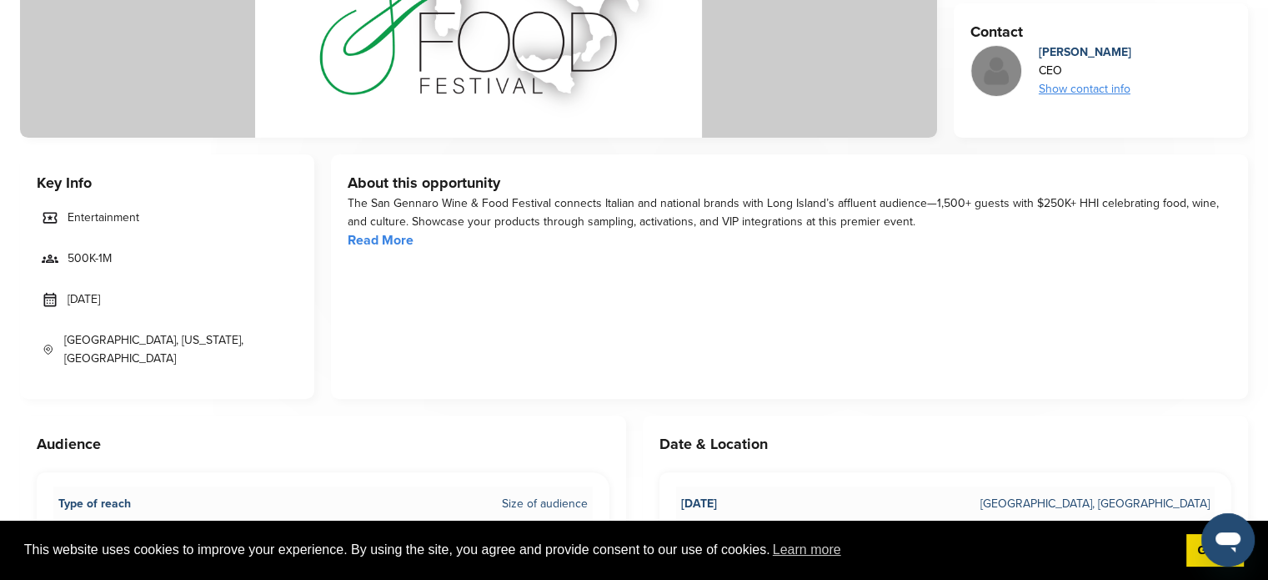 Image resolution: width=1268 pixels, height=580 pixels. I want to click on span: This website uses cookies to improve your experience. By using the site, you agree and provide co..., so click(599, 550).